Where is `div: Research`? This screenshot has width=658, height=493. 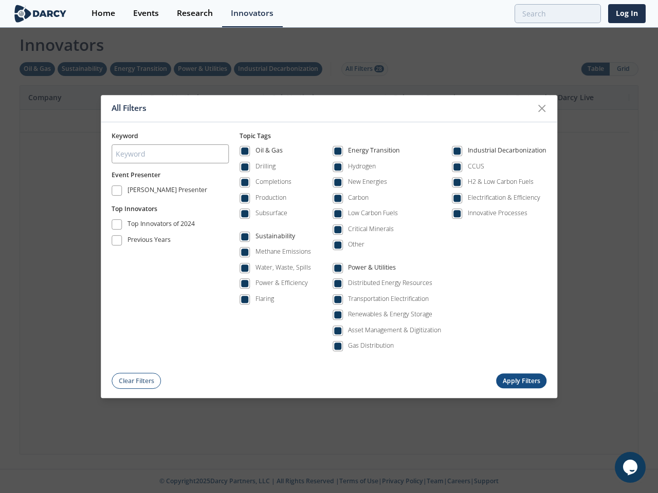
div: Research is located at coordinates (195, 13).